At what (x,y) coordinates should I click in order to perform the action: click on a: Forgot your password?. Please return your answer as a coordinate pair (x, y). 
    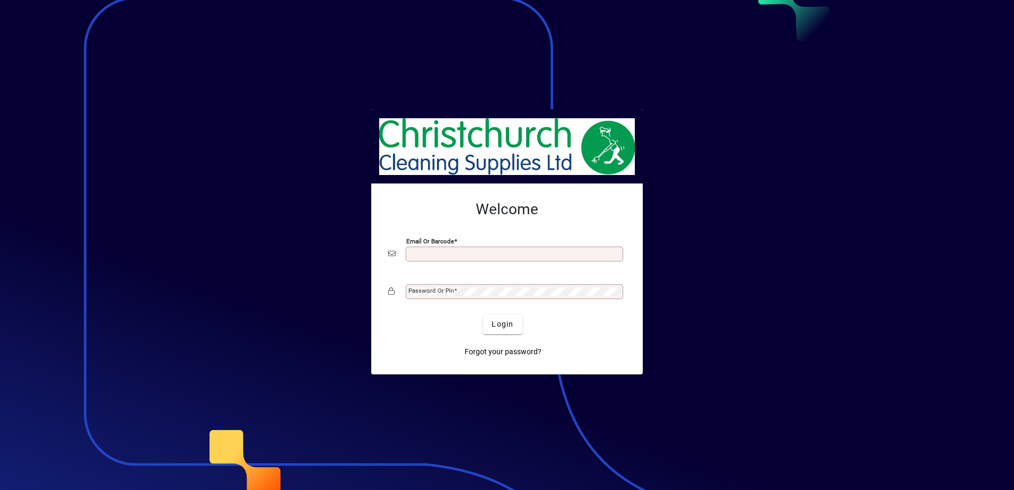
    Looking at the image, I should click on (503, 352).